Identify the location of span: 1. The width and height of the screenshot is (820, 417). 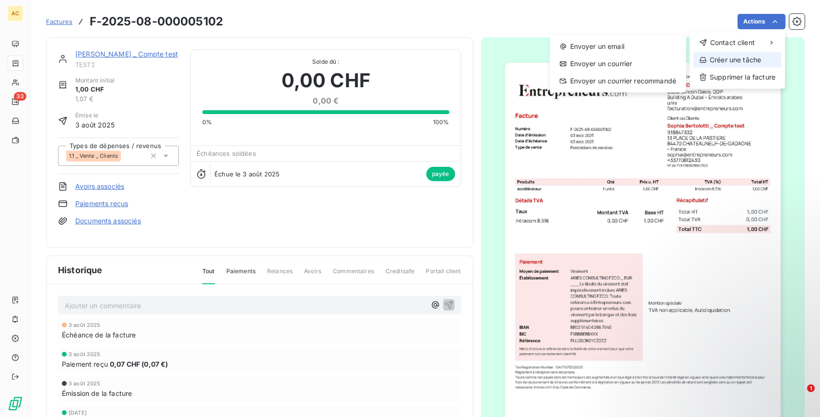
(811, 388).